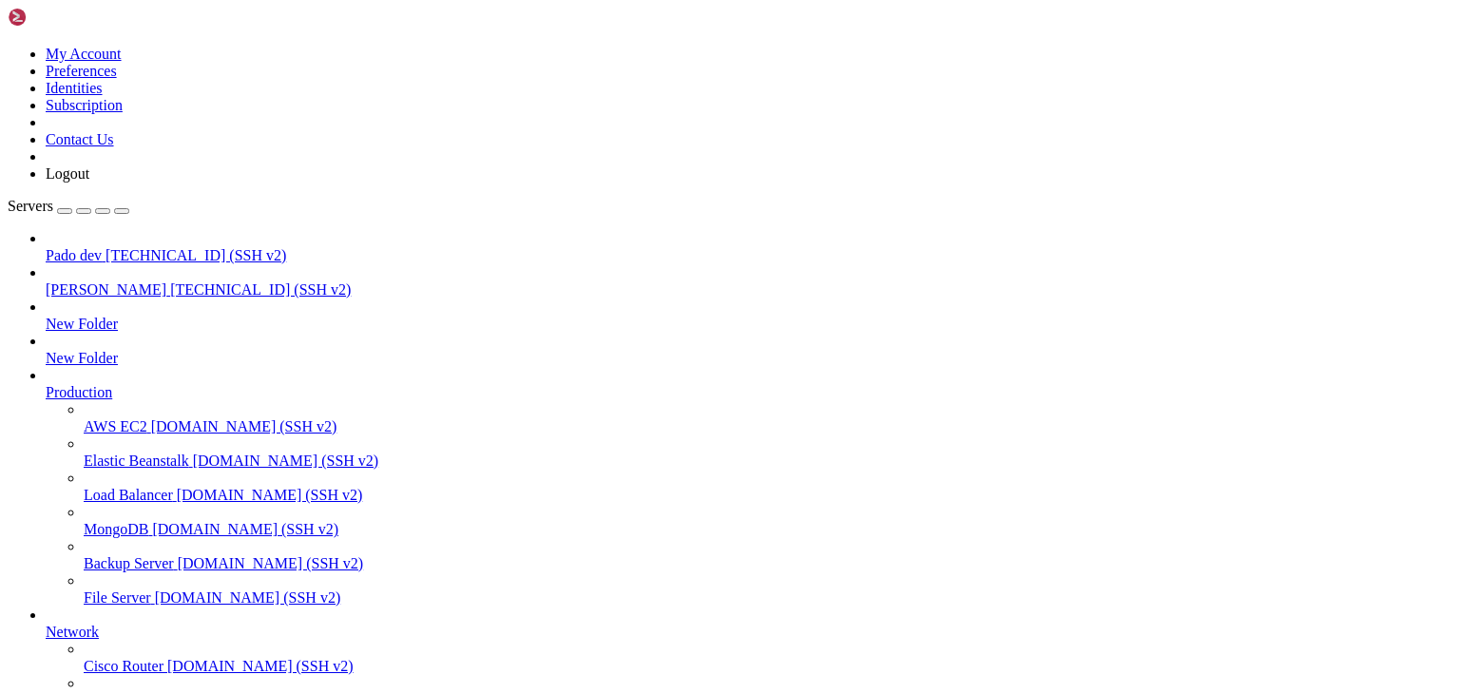  Describe the element at coordinates (124, 666) in the screenshot. I see `span: Cisco Router` at that location.